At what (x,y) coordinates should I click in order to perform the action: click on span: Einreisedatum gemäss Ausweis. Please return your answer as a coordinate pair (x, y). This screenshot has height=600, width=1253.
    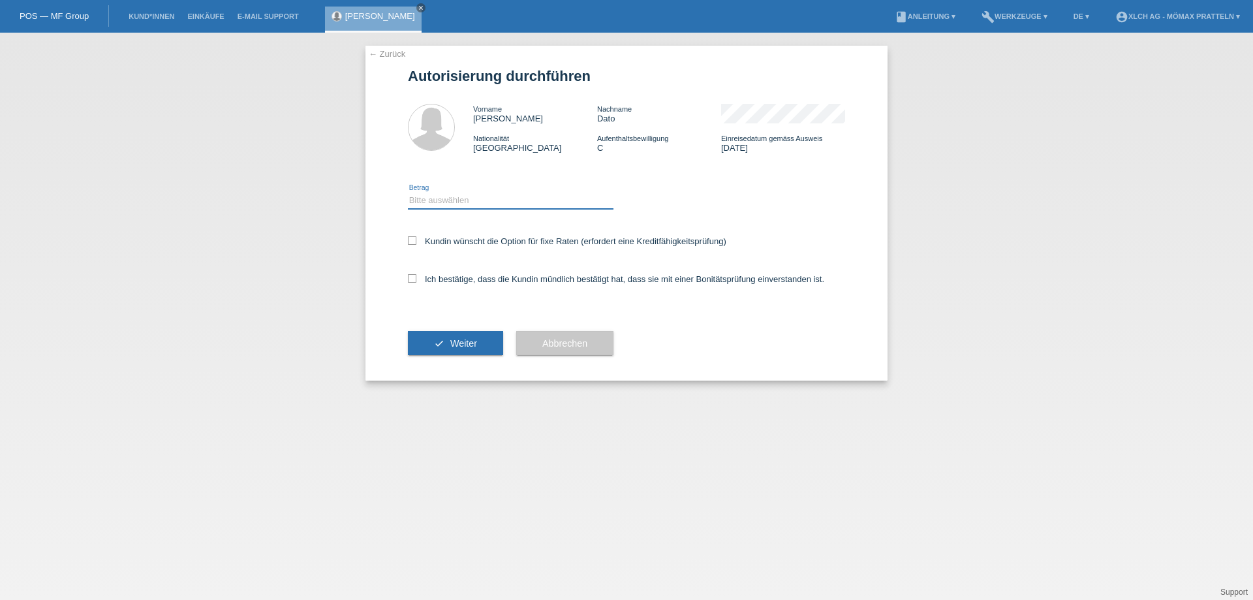
    Looking at the image, I should click on (771, 138).